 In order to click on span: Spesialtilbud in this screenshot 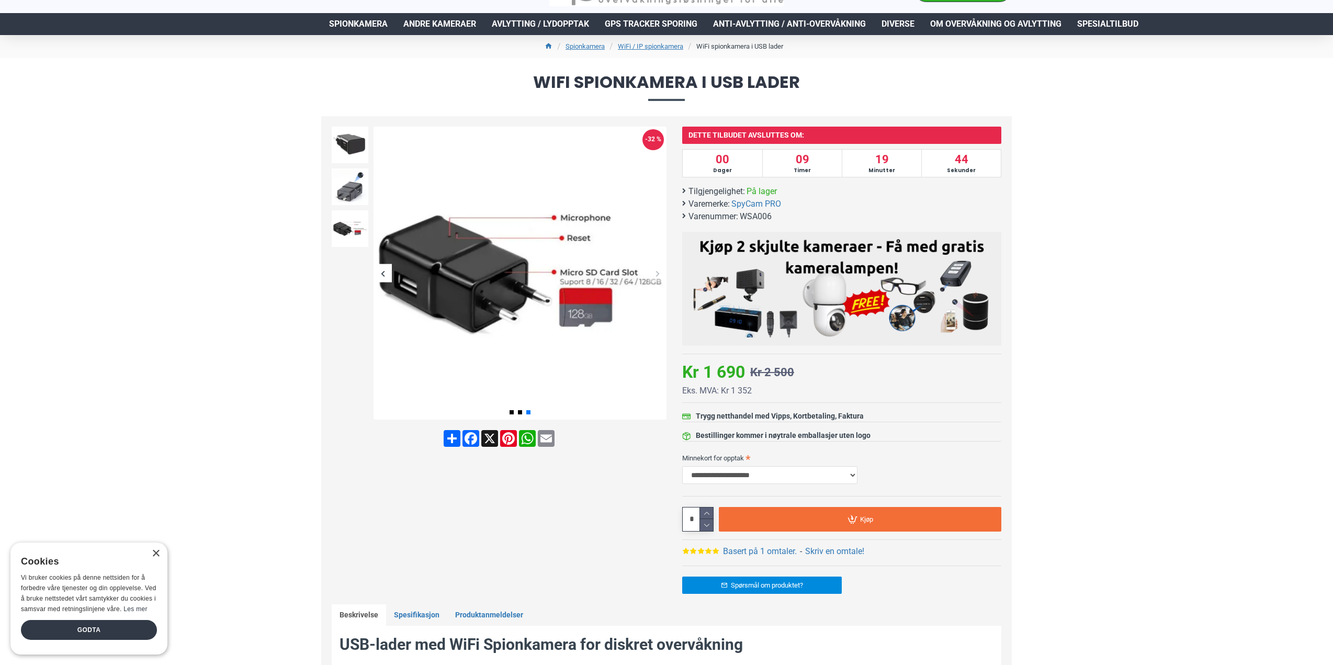, I will do `click(1107, 24)`.